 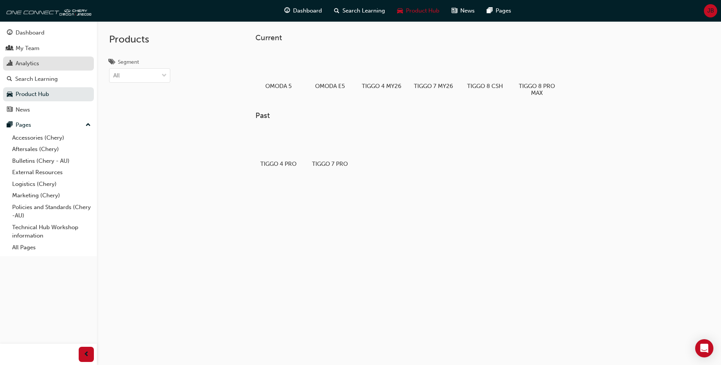 I want to click on a: All Pages, so click(x=51, y=248).